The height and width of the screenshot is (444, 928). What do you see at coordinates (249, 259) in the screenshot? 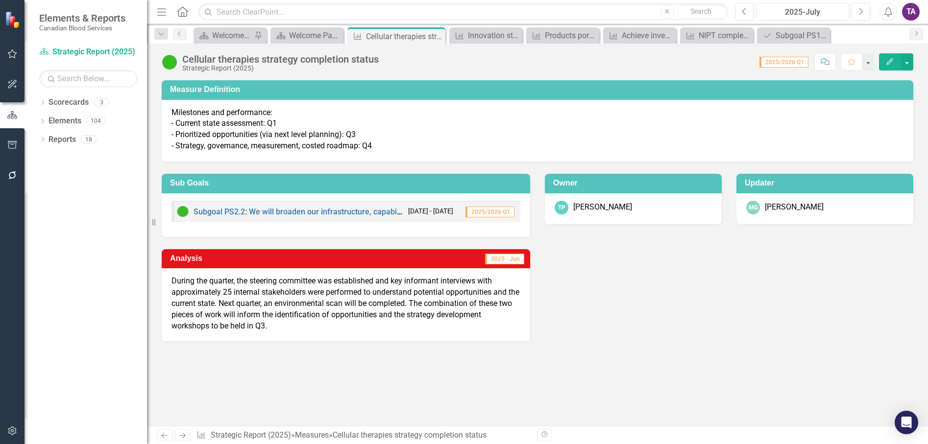
I see `h3: Analysis` at bounding box center [249, 259].